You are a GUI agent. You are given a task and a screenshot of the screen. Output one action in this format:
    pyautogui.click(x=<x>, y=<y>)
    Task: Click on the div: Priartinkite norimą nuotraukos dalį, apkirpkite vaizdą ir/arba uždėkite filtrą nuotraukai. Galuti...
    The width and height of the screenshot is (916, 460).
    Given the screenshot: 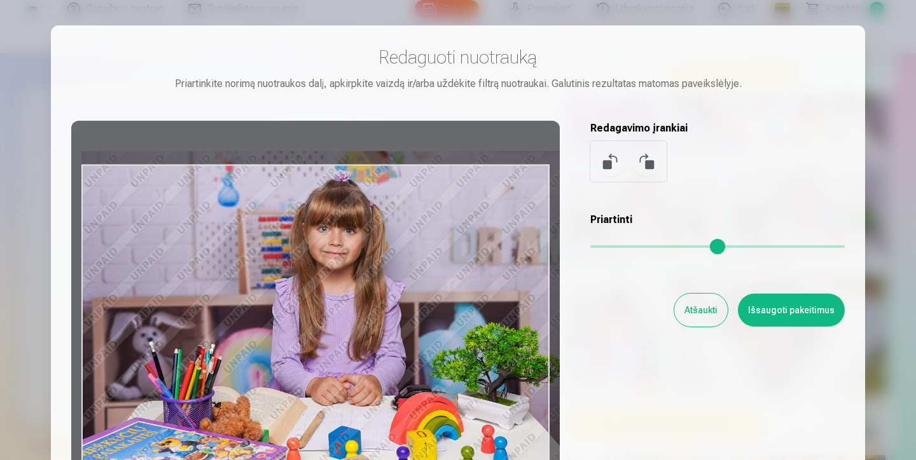 What is the action you would take?
    pyautogui.click(x=458, y=84)
    